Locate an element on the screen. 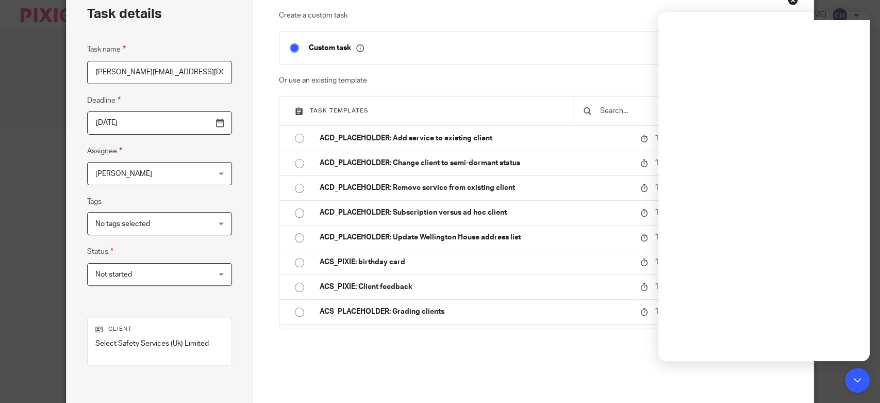 This screenshot has width=880, height=403. label: Task name is located at coordinates (106, 49).